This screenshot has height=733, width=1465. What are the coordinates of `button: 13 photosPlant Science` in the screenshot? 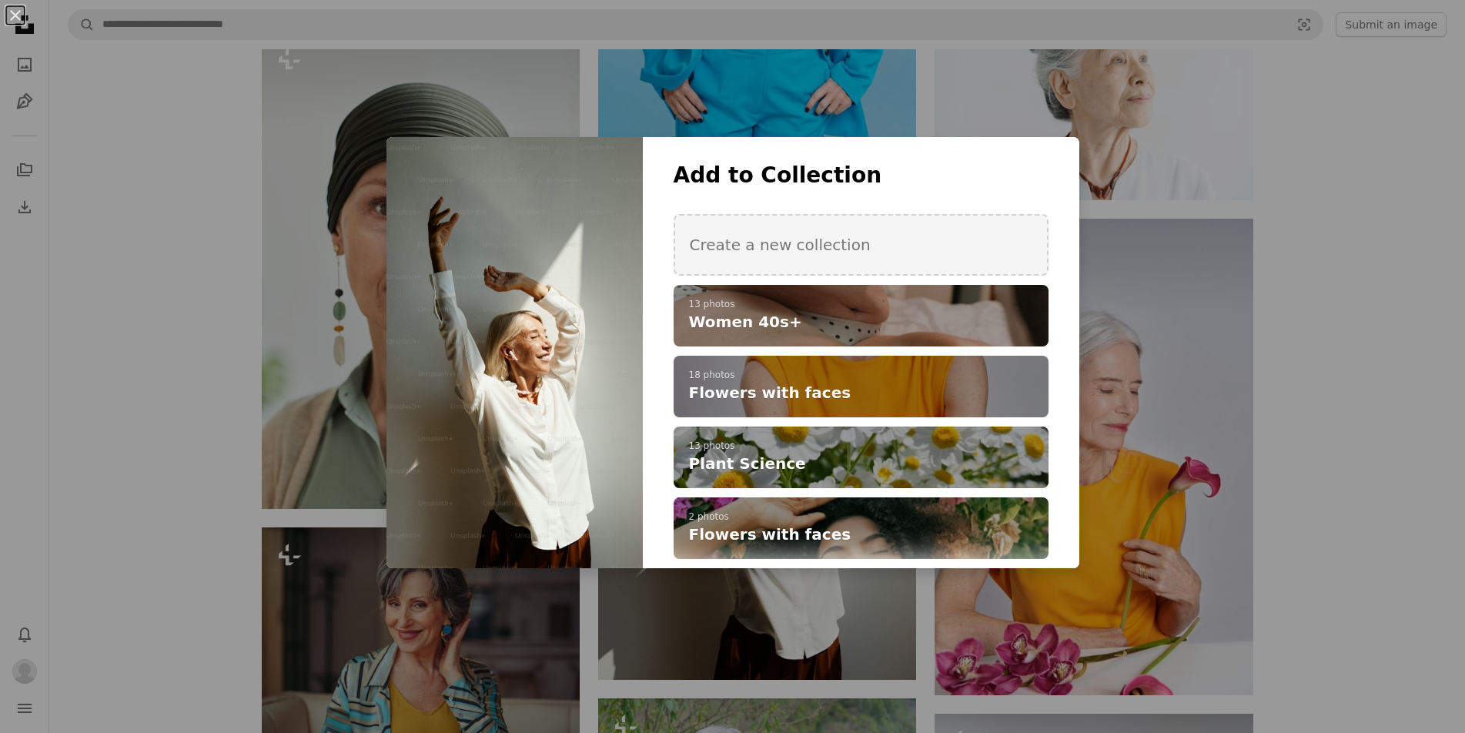 It's located at (861, 457).